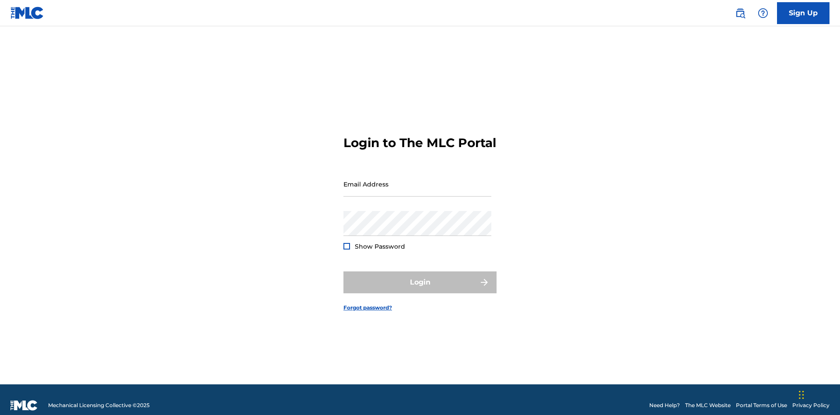  I want to click on a: Portal Terms of Use, so click(762, 405).